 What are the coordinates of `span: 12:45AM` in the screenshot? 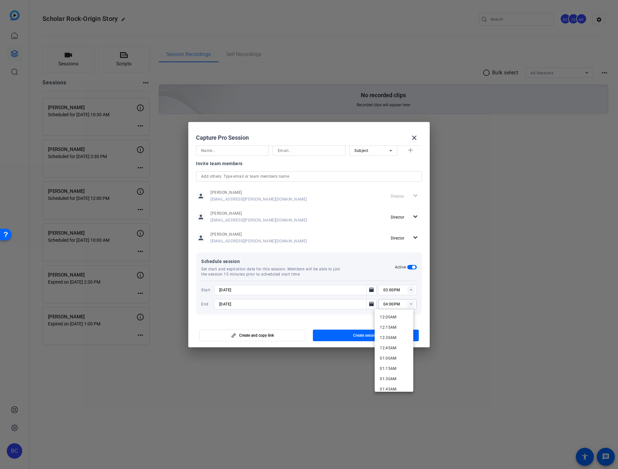 It's located at (388, 348).